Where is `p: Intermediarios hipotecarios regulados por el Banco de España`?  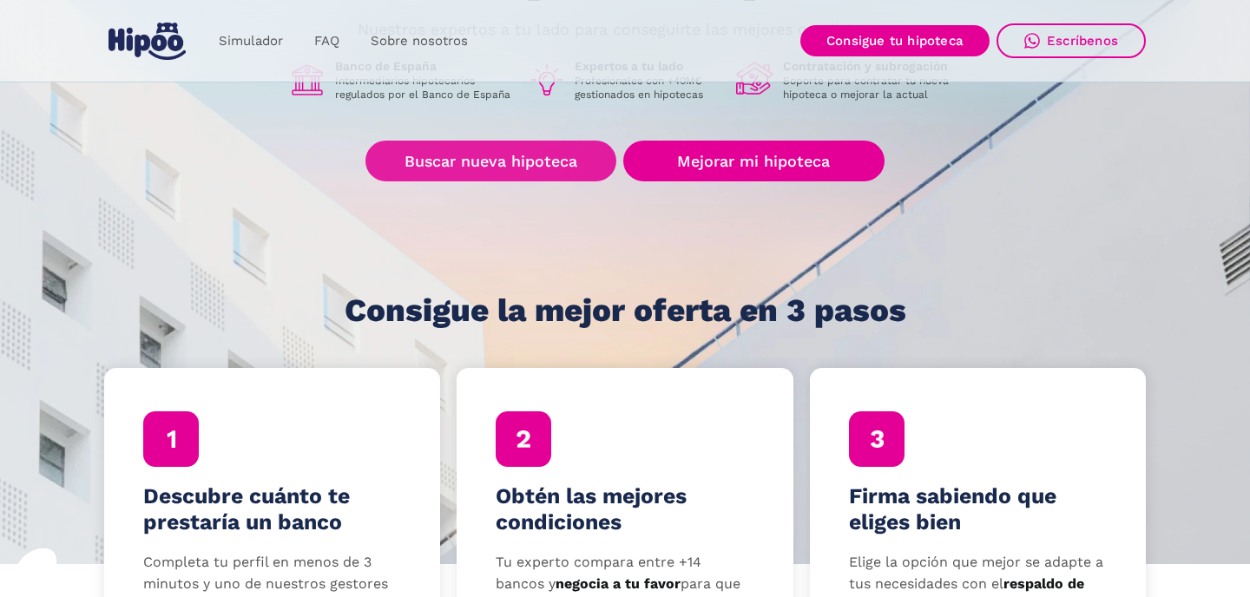
p: Intermediarios hipotecarios regulados por el Banco de España is located at coordinates (424, 88).